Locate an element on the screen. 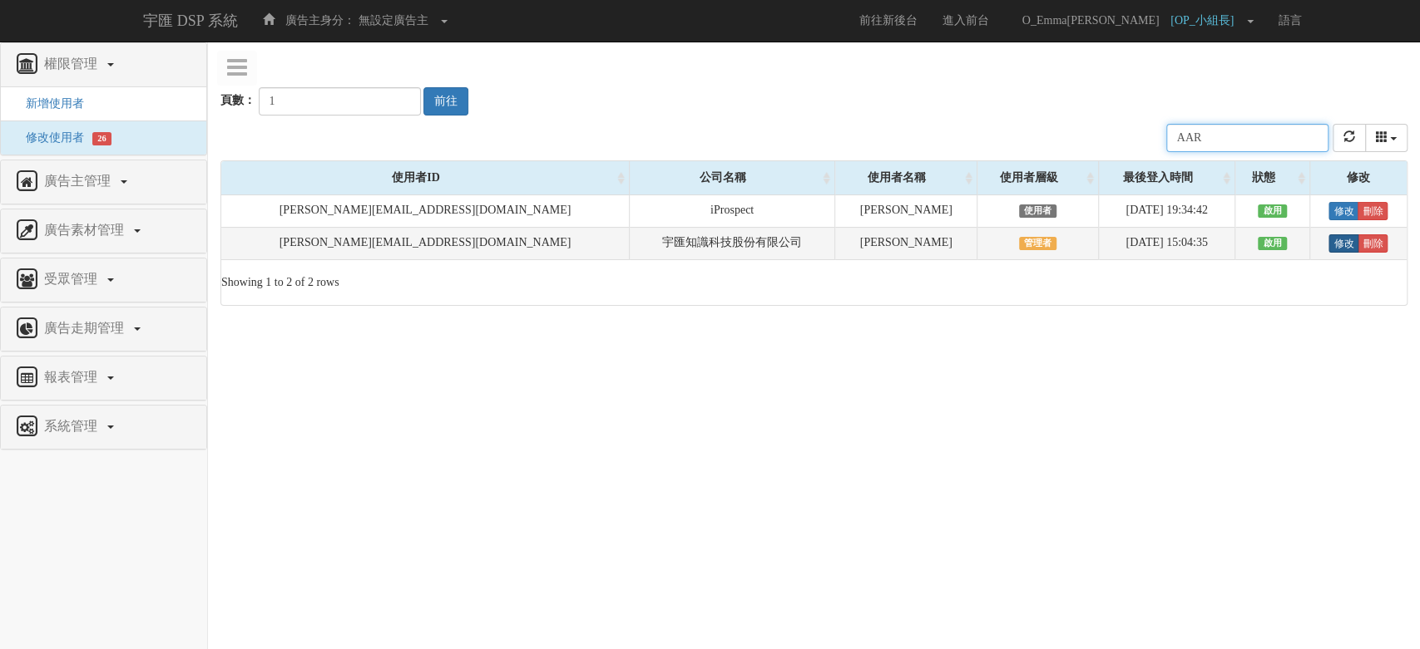  span: 報表管理 is located at coordinates (72, 377).